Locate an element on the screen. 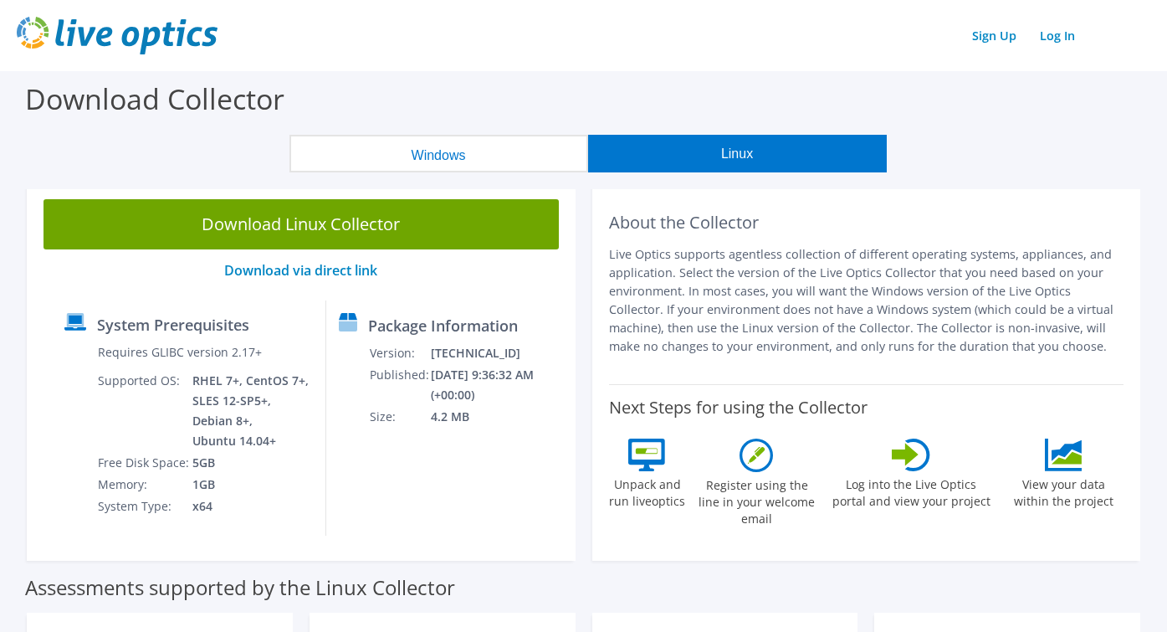 This screenshot has width=1167, height=632. a: Download Linux Collector is located at coordinates (301, 224).